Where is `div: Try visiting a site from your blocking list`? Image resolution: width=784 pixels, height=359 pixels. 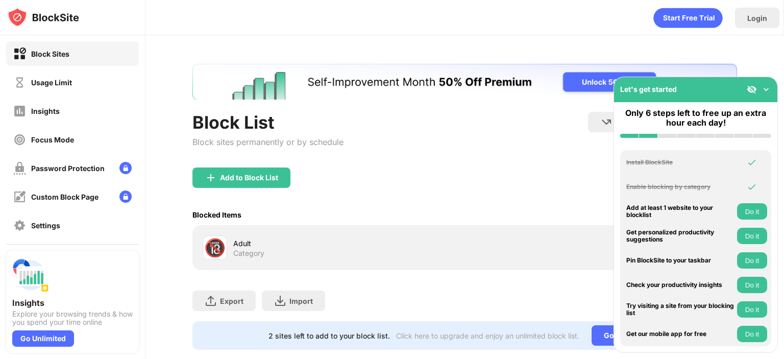 div: Try visiting a site from your blocking list is located at coordinates (680, 309).